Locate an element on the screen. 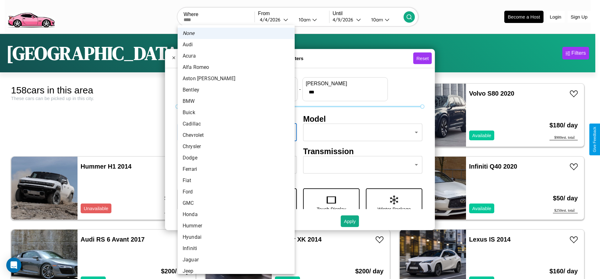 The height and width of the screenshot is (279, 600). li: Hyundai is located at coordinates (236, 237).